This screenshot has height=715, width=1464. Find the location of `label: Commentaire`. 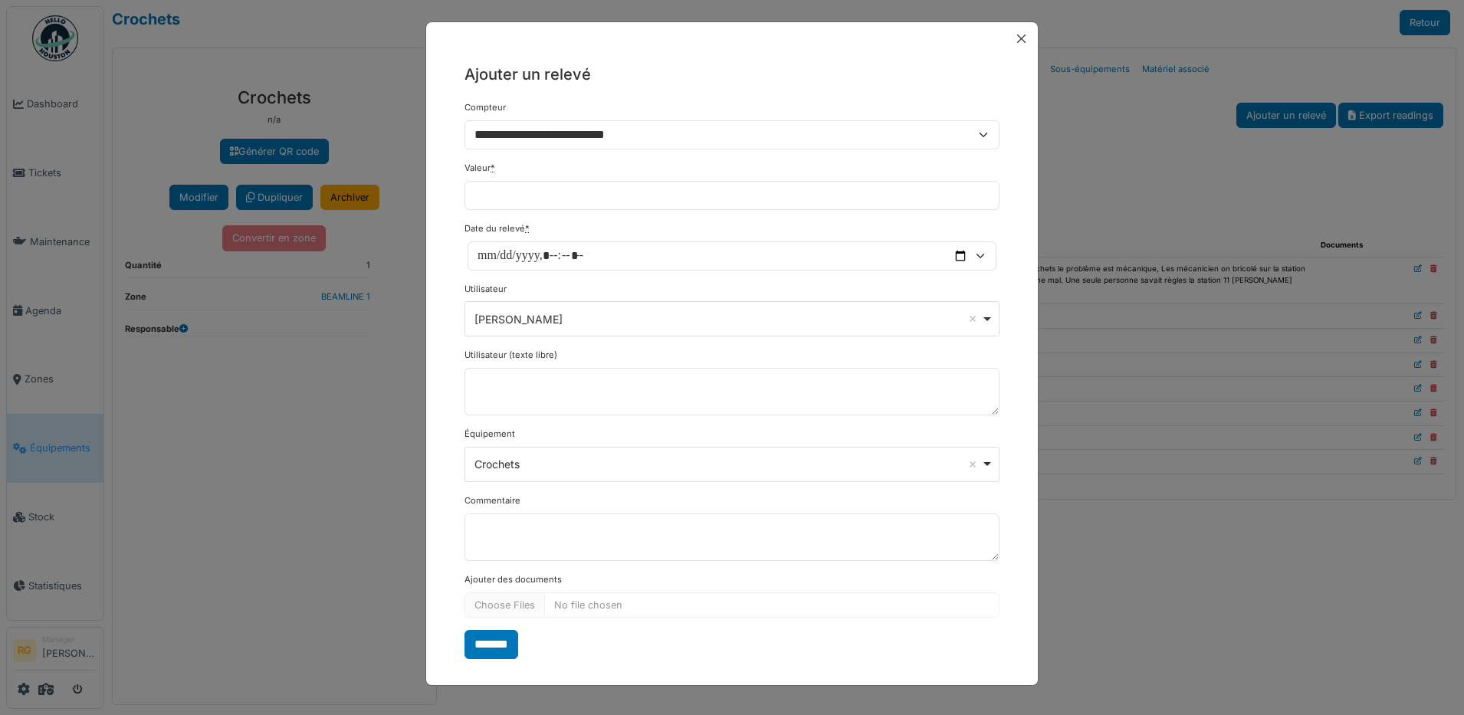

label: Commentaire is located at coordinates (492, 501).